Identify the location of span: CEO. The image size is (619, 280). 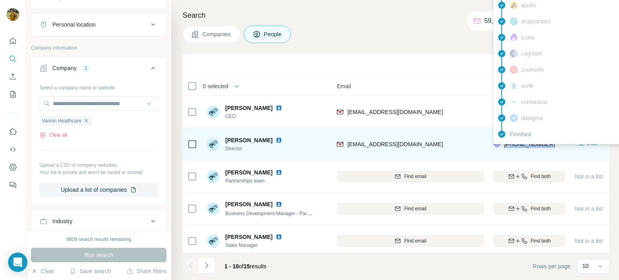
(255, 116).